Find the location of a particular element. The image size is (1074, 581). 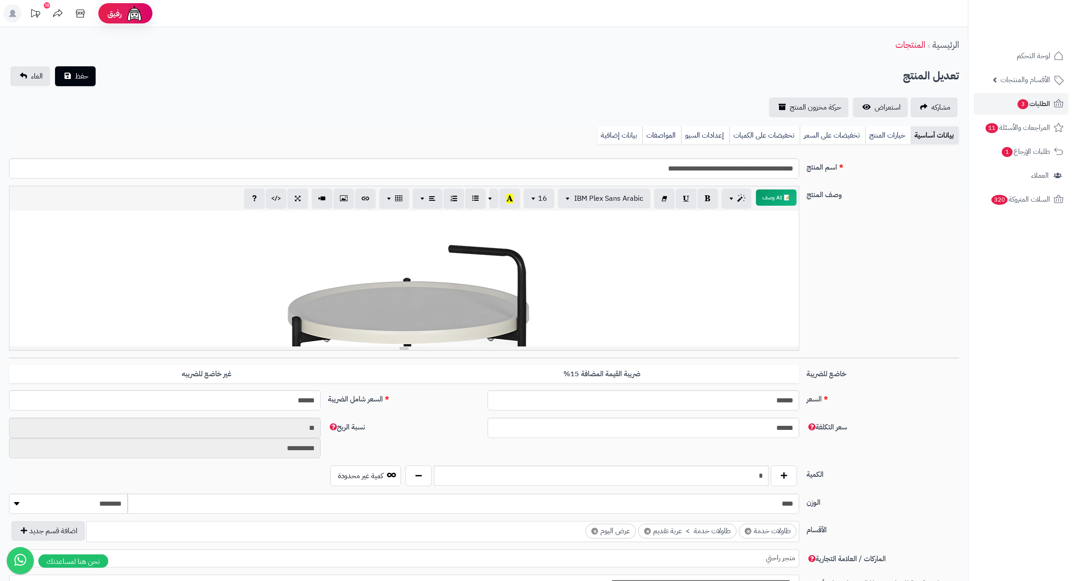

span: استعراض is located at coordinates (887, 107).